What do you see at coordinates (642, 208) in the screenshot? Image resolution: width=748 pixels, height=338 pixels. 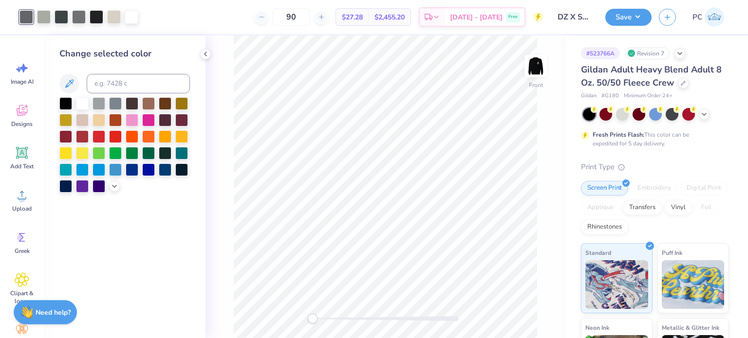 I see `div: Transfers` at bounding box center [642, 208].